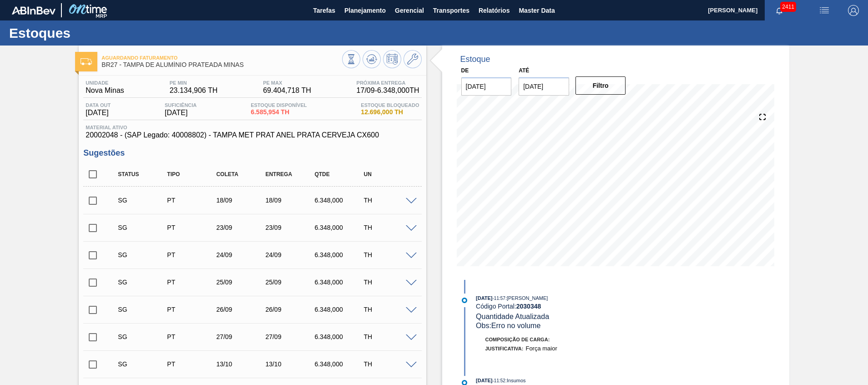 This screenshot has height=385, width=868. What do you see at coordinates (518, 340) in the screenshot?
I see `span: Composição de Carga :` at bounding box center [518, 340].